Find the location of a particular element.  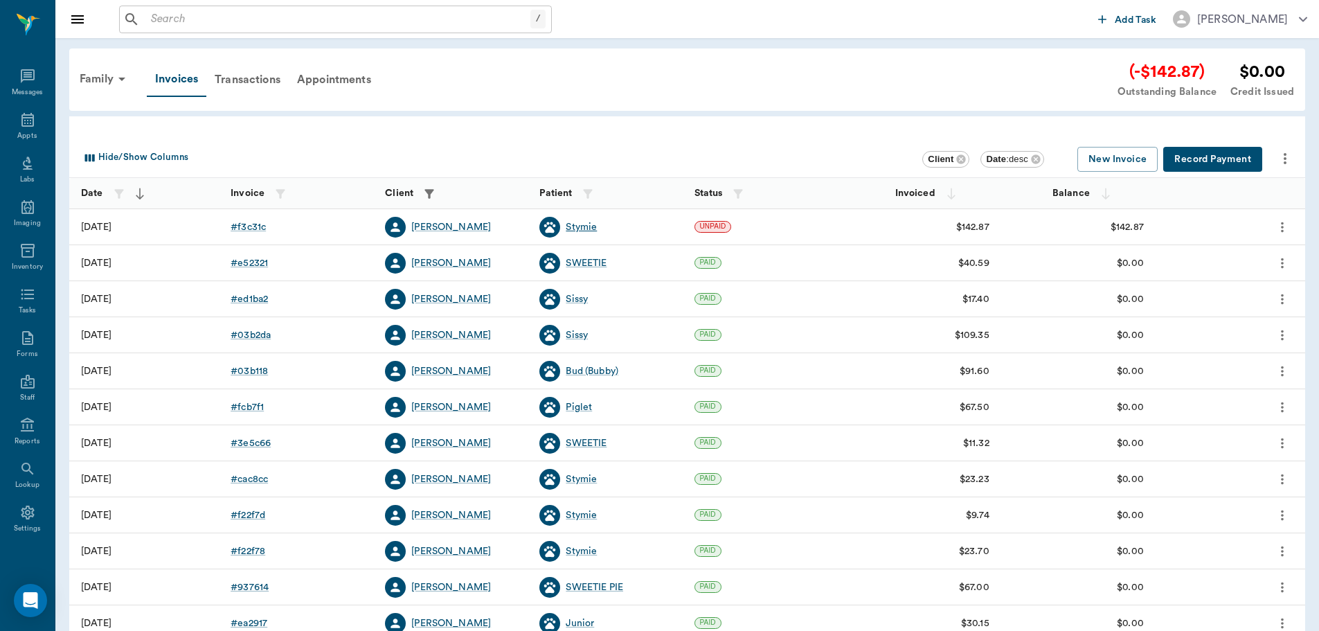

div: # fcb7f1 is located at coordinates (247, 407).